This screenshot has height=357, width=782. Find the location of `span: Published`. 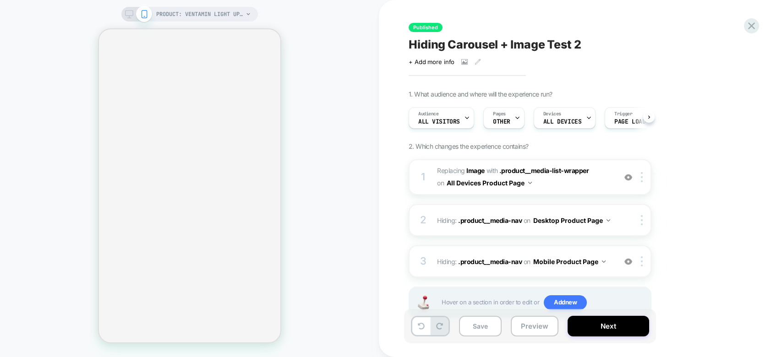

span: Published is located at coordinates (426, 27).